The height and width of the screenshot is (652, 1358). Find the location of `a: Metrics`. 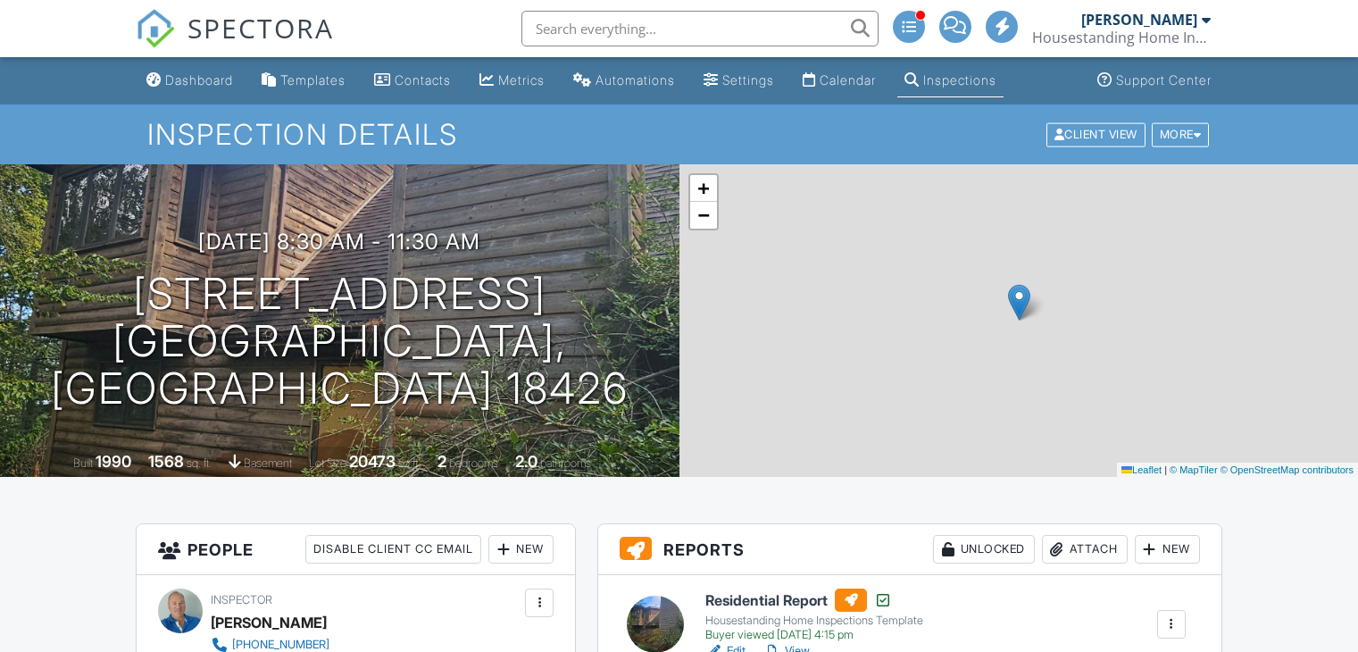

a: Metrics is located at coordinates (512, 80).